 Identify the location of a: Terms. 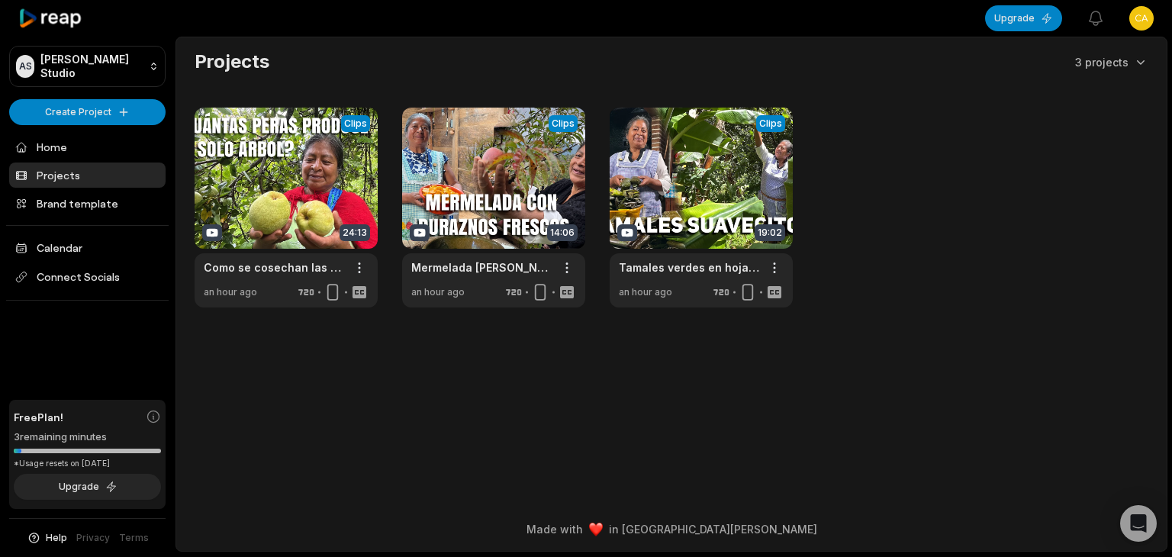
(134, 538).